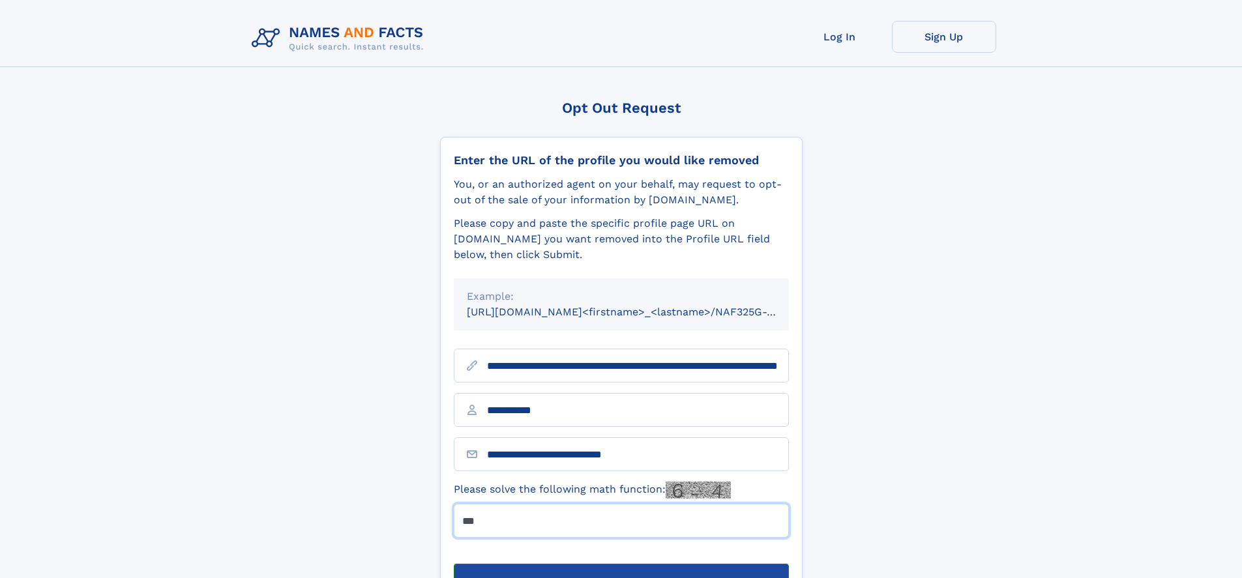  I want to click on div: Opt Out Request, so click(622, 108).